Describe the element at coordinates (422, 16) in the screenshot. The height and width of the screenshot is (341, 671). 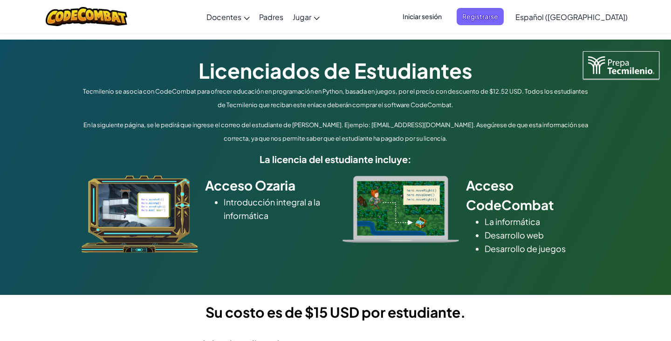
I see `button: Iniciar sesión` at that location.